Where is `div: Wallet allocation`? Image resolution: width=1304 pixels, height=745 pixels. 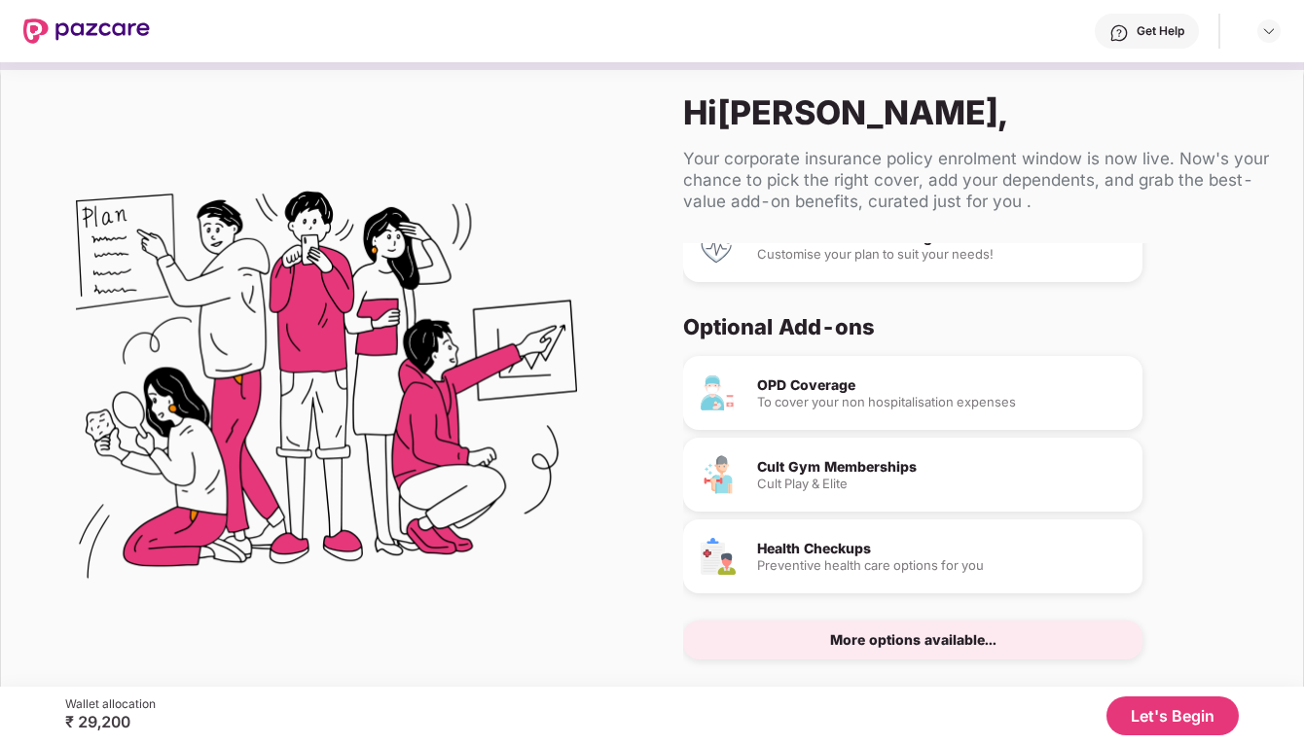 div: Wallet allocation is located at coordinates (110, 705).